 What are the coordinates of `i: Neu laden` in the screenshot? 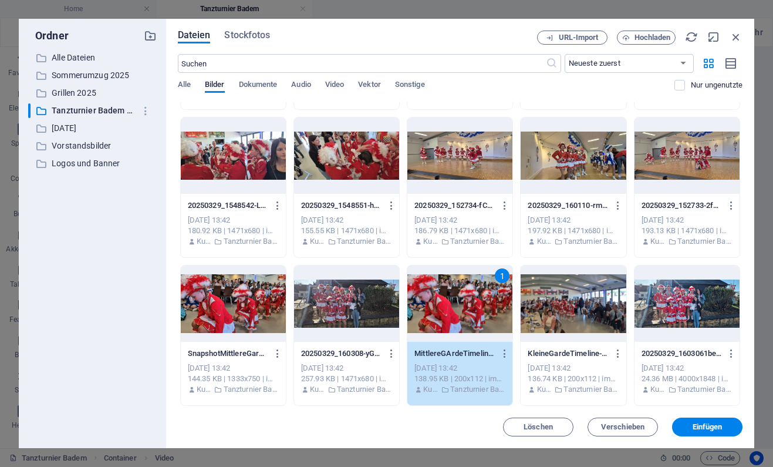 It's located at (692, 37).